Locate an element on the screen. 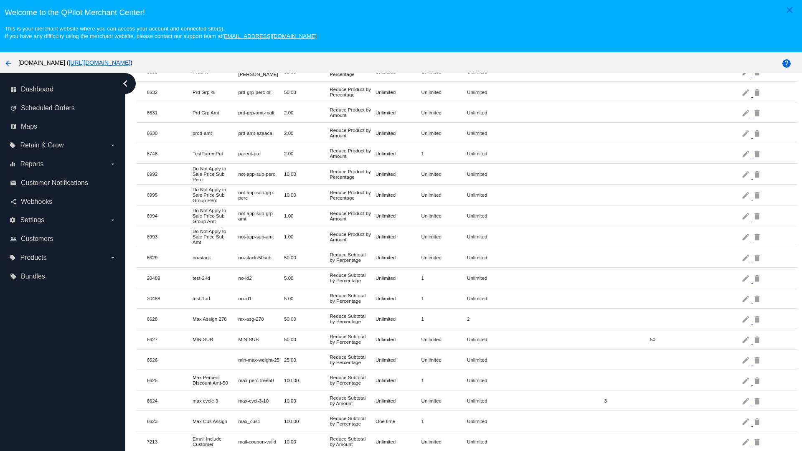 The width and height of the screenshot is (802, 451). mat-cell: Do Not Apply to Sale Price Sub Group Amt is located at coordinates (216, 216).